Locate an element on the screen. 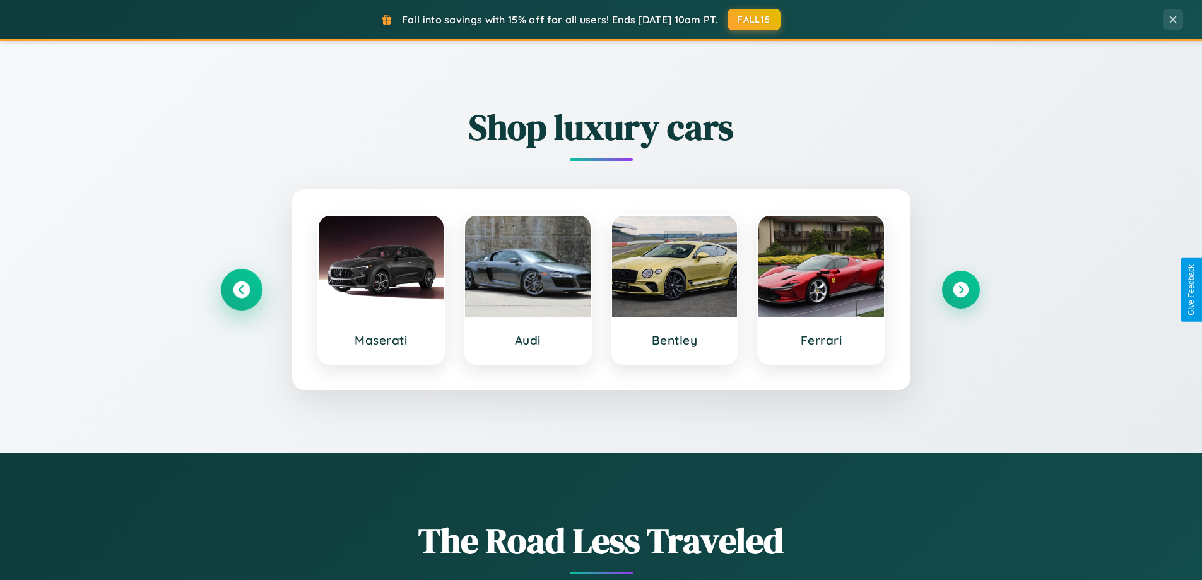 The width and height of the screenshot is (1202, 580). h3: Ferrari is located at coordinates (821, 340).